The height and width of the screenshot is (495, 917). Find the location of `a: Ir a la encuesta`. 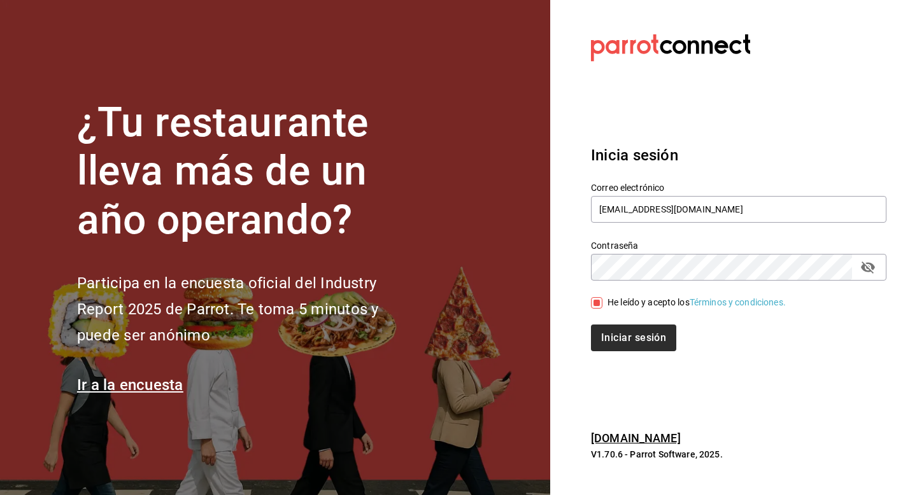

a: Ir a la encuesta is located at coordinates (130, 385).